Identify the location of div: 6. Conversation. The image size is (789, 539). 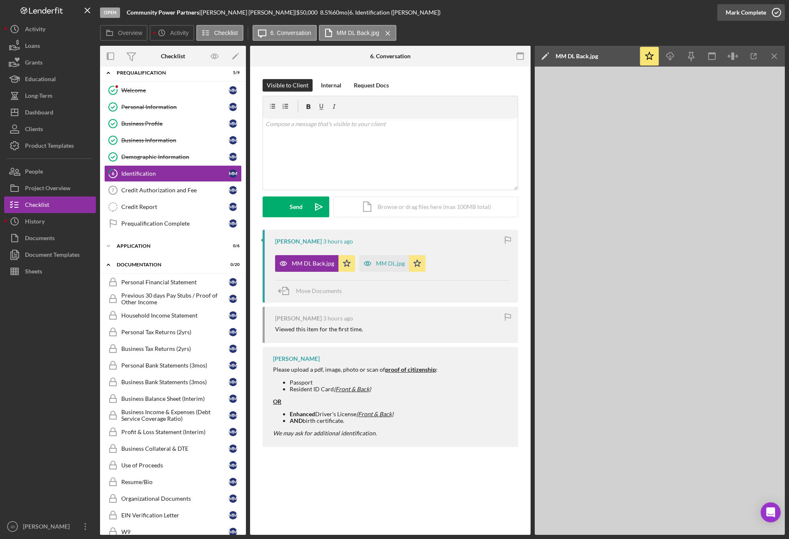
(390, 56).